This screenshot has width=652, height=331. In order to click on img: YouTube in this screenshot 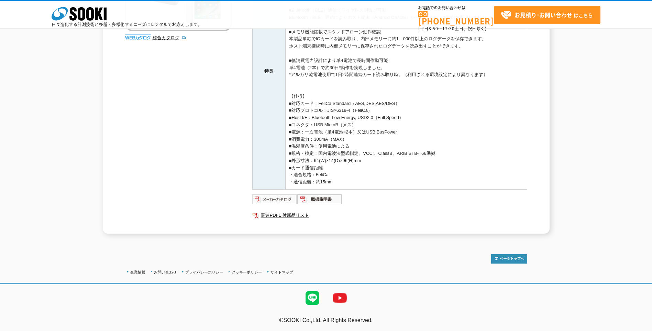, I will do `click(340, 298)`.